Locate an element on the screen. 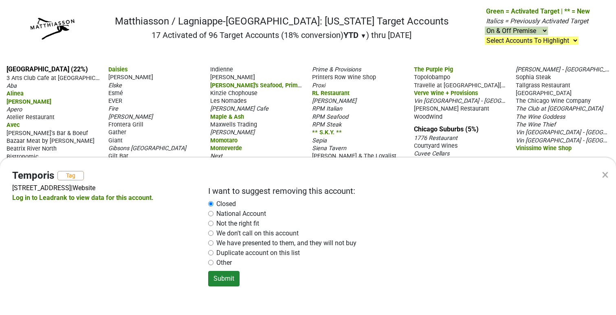 The image size is (616, 315). h2: I want to suggest removing this account: is located at coordinates (398, 191).